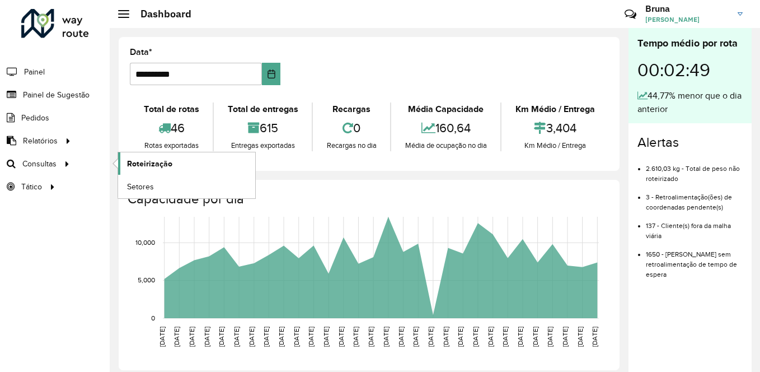 The height and width of the screenshot is (372, 760). Describe the element at coordinates (690, 70) in the screenshot. I see `div: 00:02:49` at that location.